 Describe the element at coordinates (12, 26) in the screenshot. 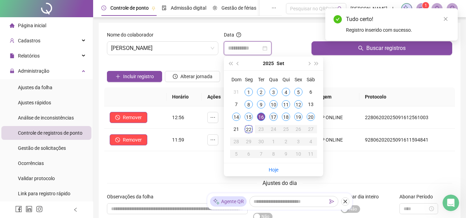

I see `span: home` at that location.